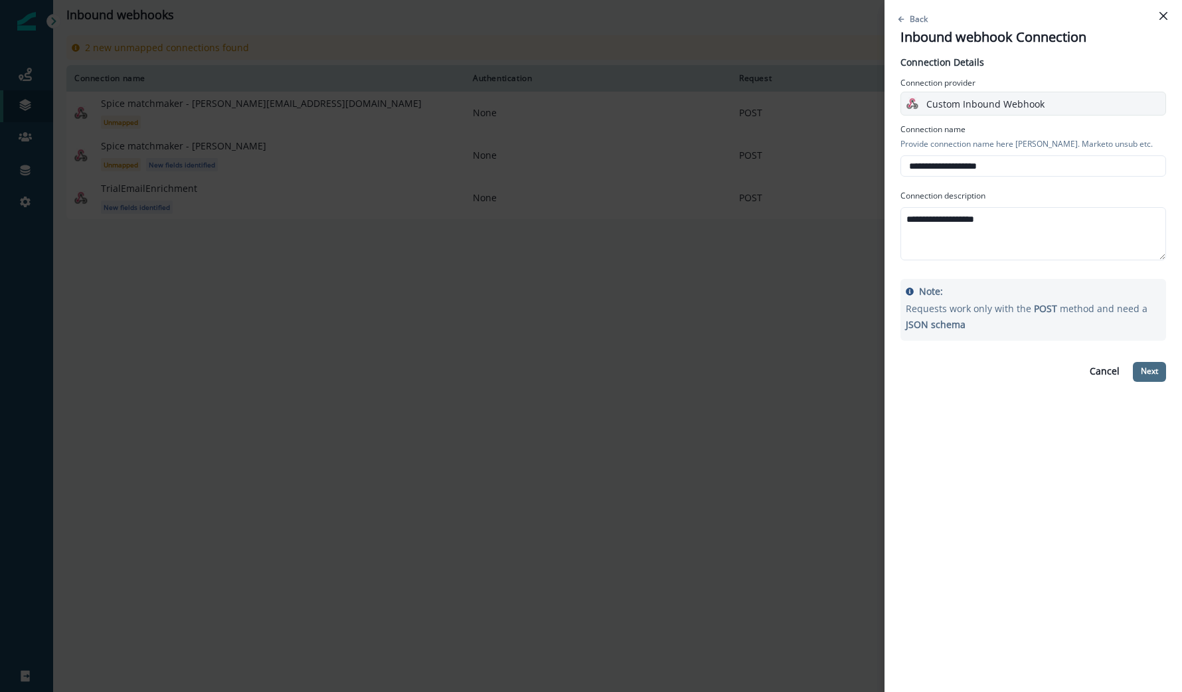 The height and width of the screenshot is (692, 1182). What do you see at coordinates (1045, 308) in the screenshot?
I see `span: POST` at bounding box center [1045, 308].